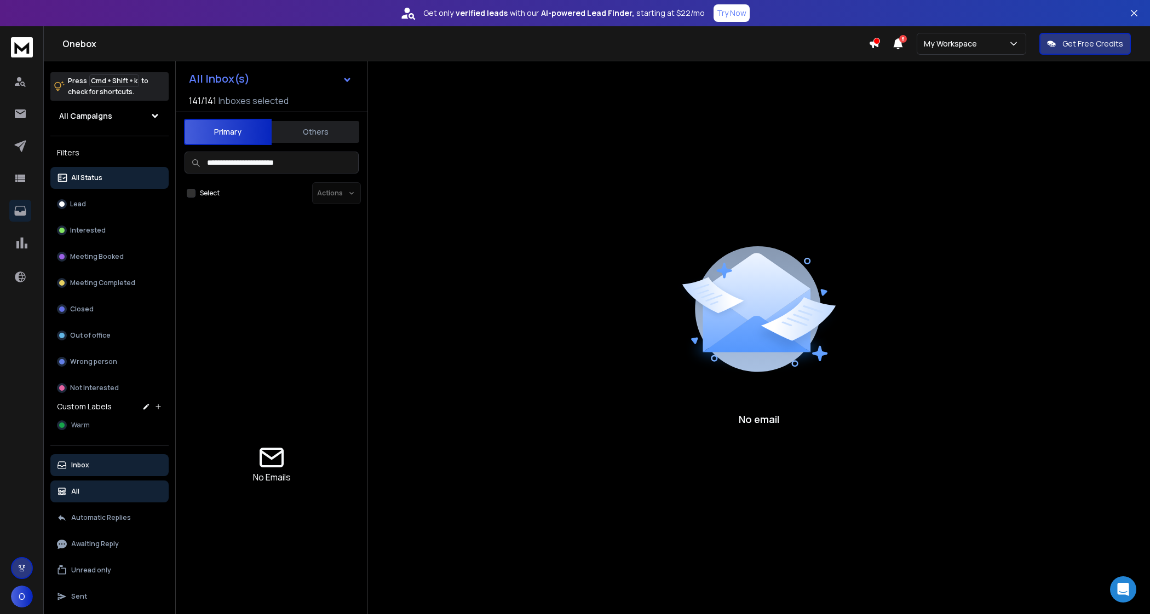 Image resolution: width=1150 pixels, height=614 pixels. Describe the element at coordinates (110, 116) in the screenshot. I see `button: All Campaigns` at that location.